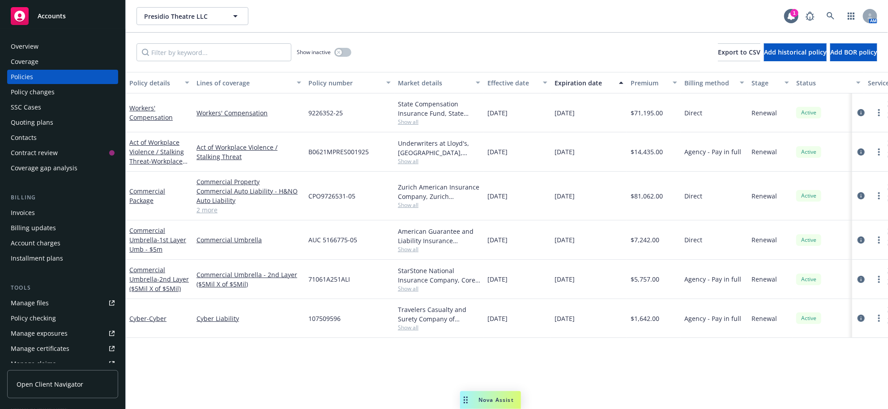  Describe the element at coordinates (63, 243) in the screenshot. I see `a: Account charges` at that location.